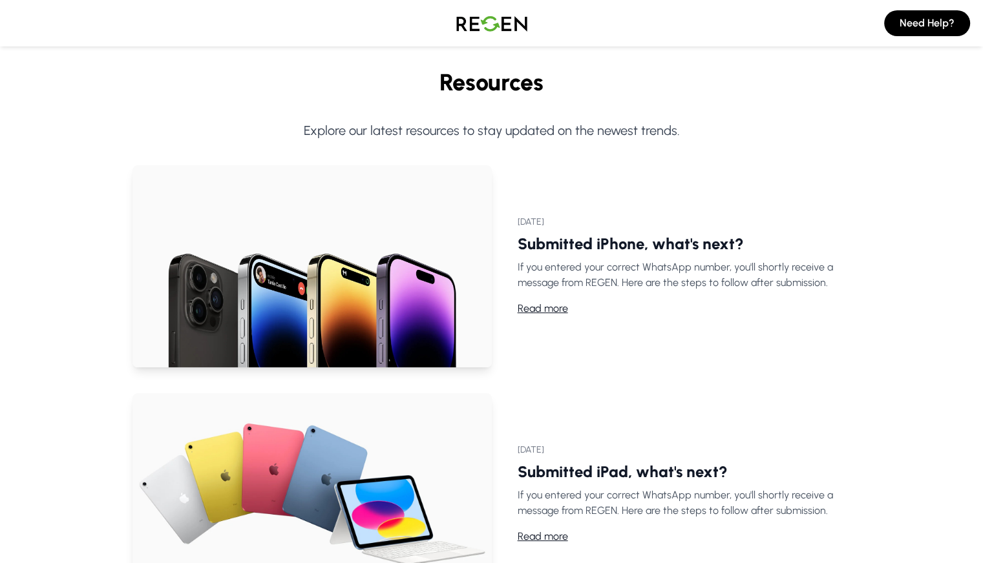 The image size is (983, 563). I want to click on h1: Resources, so click(492, 83).